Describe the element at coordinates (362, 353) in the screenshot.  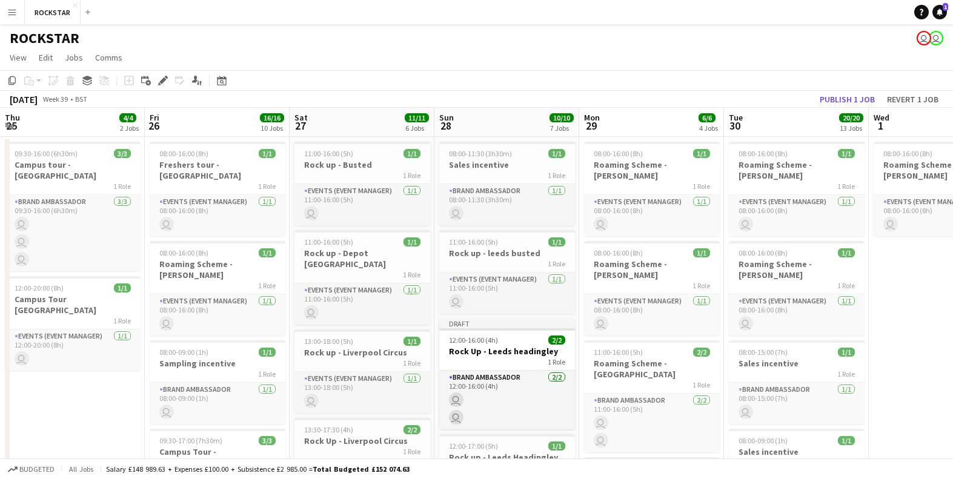
I see `h3: Rock up - Liverpool Circus` at that location.